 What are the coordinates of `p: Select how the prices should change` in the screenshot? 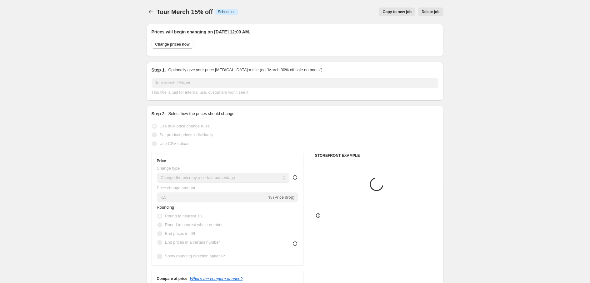 It's located at (201, 114).